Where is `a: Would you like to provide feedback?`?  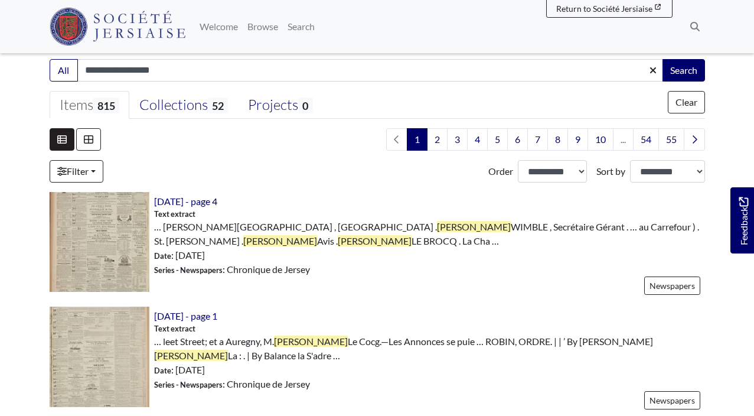
a: Would you like to provide feedback? is located at coordinates (742, 220).